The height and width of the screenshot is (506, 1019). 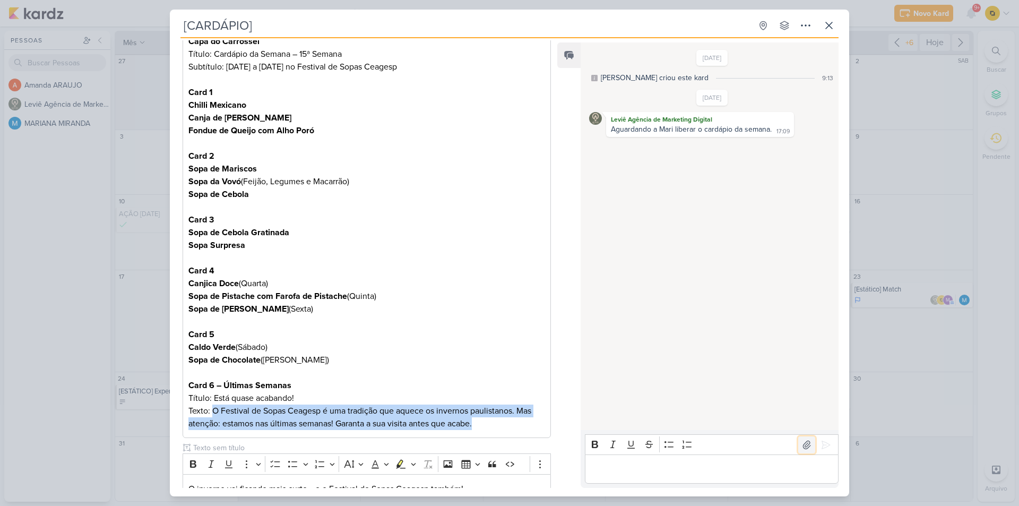 What do you see at coordinates (219, 194) in the screenshot?
I see `strong: Sopa de Cebola` at bounding box center [219, 194].